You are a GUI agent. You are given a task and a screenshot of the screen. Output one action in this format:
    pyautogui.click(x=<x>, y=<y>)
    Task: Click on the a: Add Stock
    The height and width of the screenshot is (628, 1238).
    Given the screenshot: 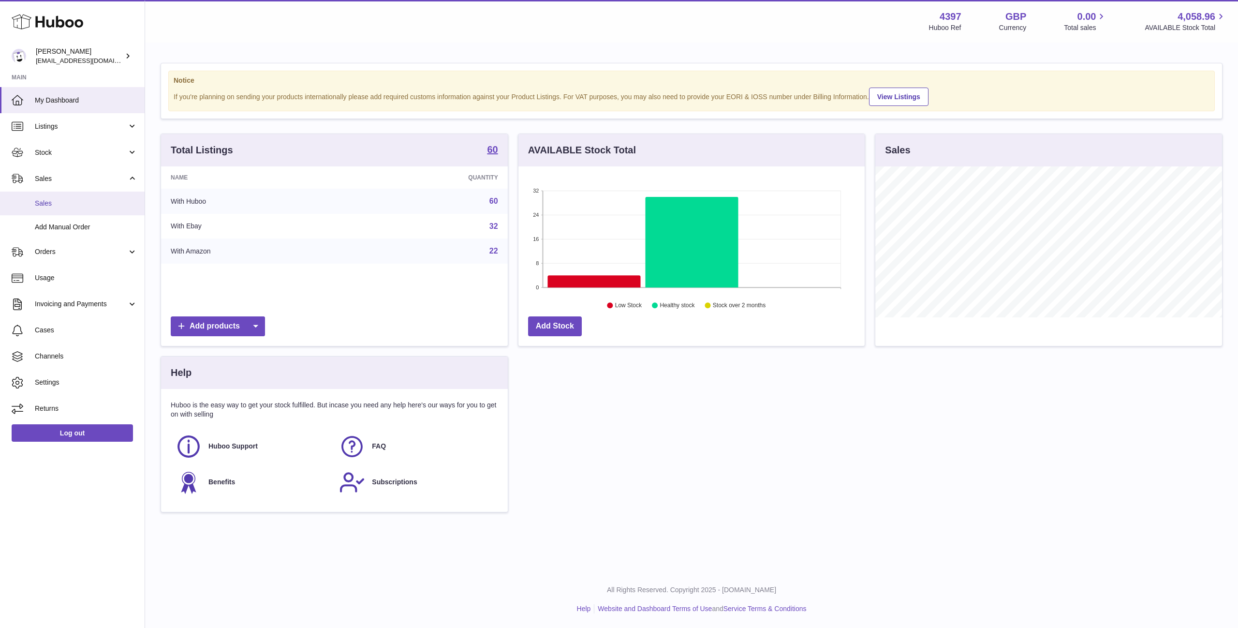 What is the action you would take?
    pyautogui.click(x=555, y=326)
    